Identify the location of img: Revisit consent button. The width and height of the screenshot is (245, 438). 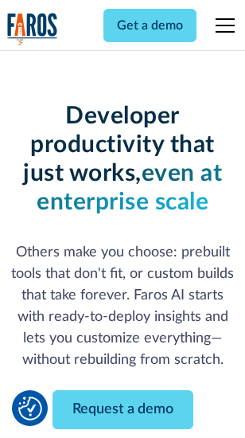
(30, 408).